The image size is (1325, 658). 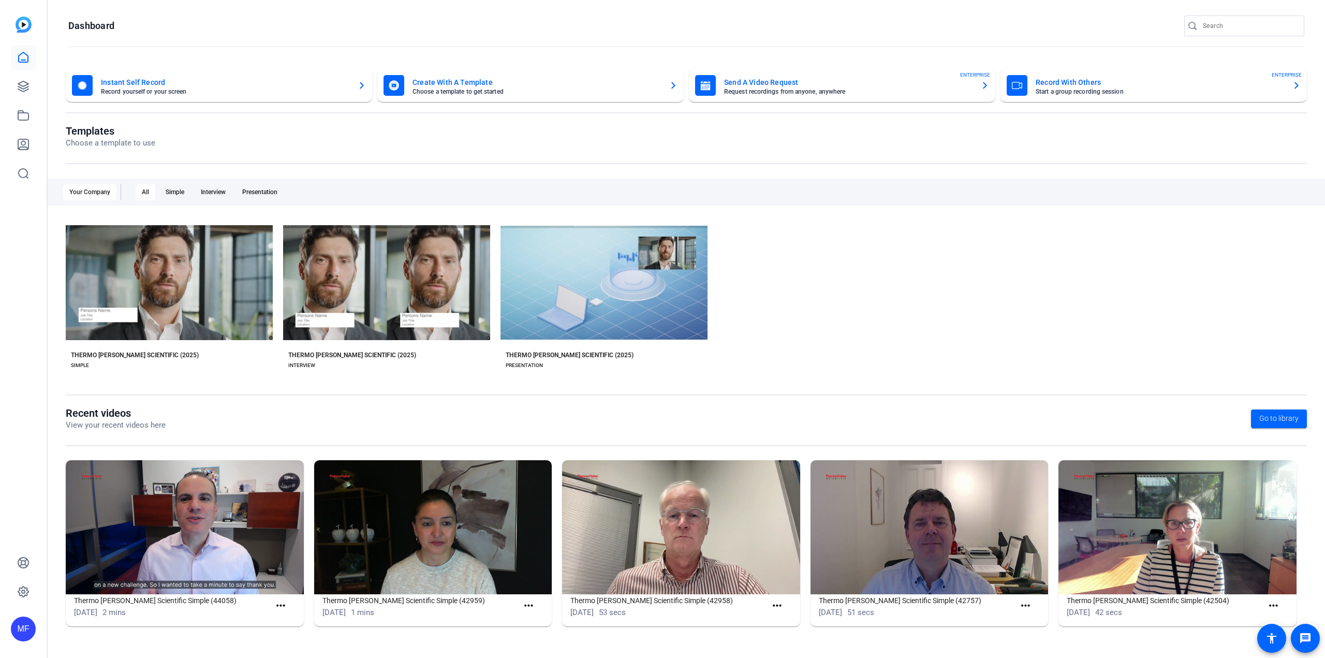 I want to click on div: Your Company, so click(x=90, y=192).